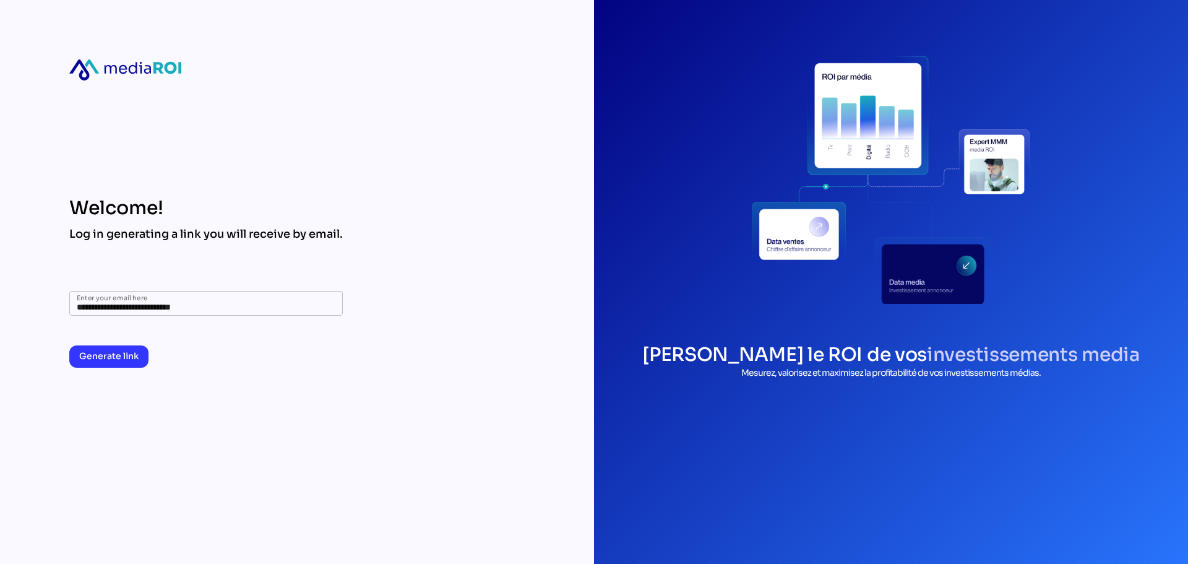 The image size is (1188, 564). I want to click on img: mediaroi, so click(125, 70).